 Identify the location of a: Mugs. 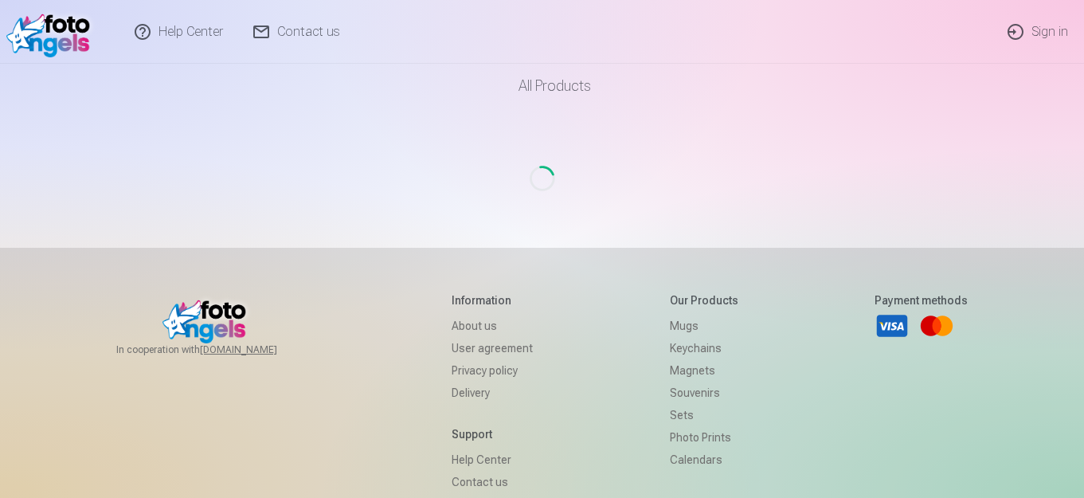
(704, 326).